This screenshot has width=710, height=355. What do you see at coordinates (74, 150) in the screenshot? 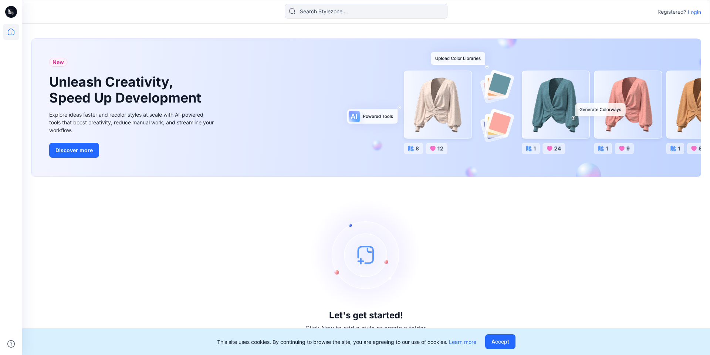
I see `button: Discover more` at bounding box center [74, 150].